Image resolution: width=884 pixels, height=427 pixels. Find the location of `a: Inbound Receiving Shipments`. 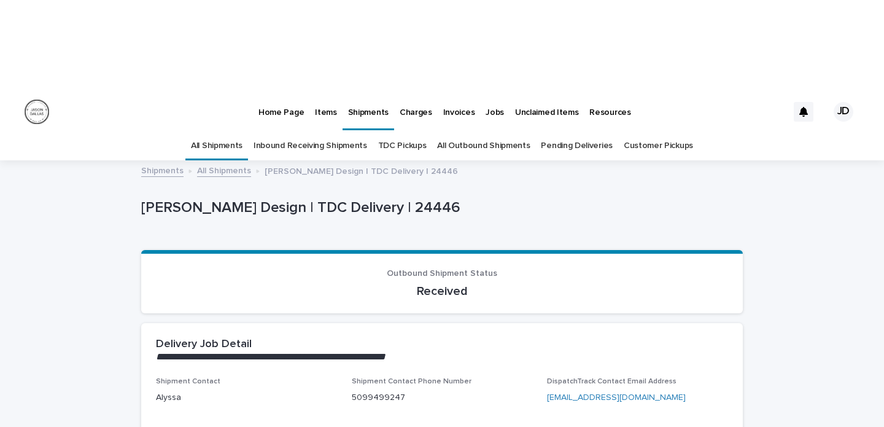

a: Inbound Receiving Shipments is located at coordinates (310, 145).